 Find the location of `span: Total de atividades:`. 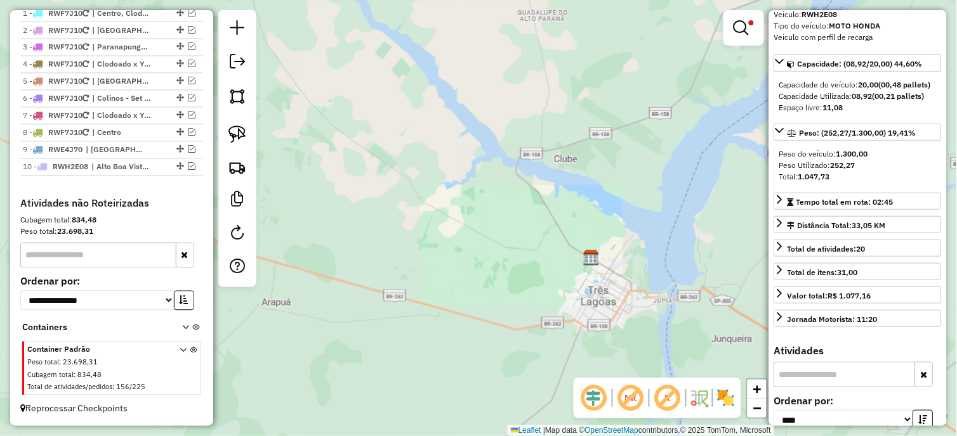

span: Total de atividades: is located at coordinates (826, 249).